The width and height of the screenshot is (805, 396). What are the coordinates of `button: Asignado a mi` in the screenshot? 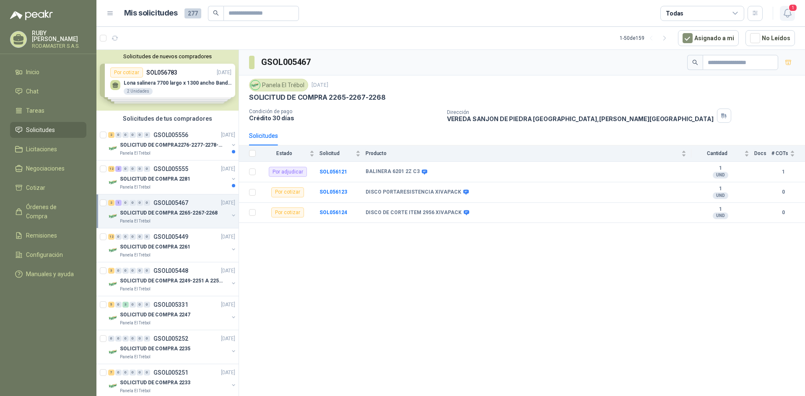 It's located at (708, 38).